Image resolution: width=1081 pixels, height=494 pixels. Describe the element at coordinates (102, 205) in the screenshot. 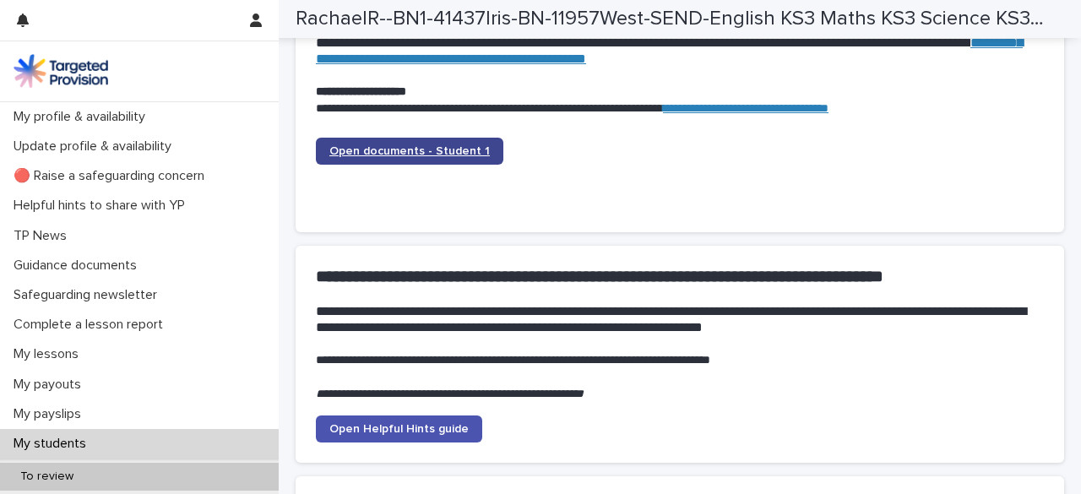

I see `p: Helpful hints to share with YP` at that location.